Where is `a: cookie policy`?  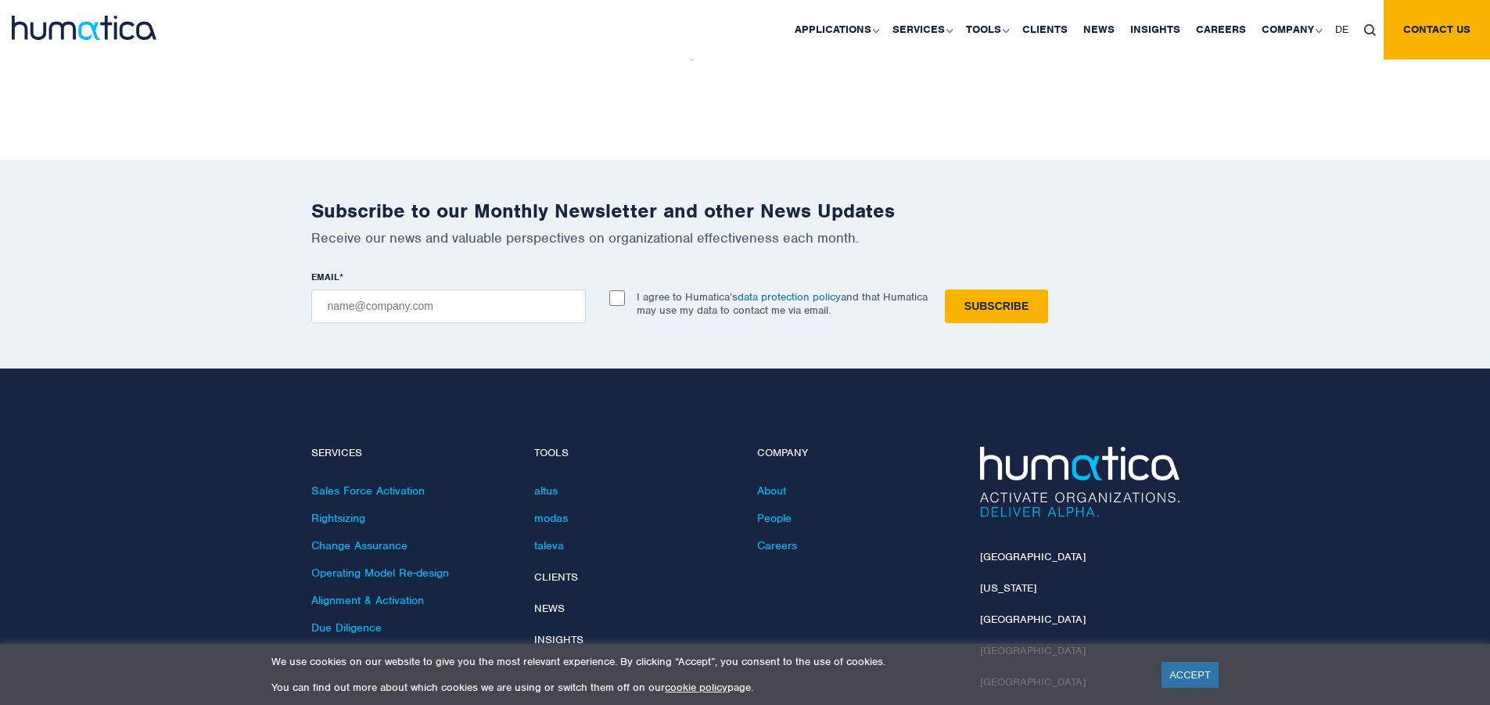 a: cookie policy is located at coordinates (696, 687).